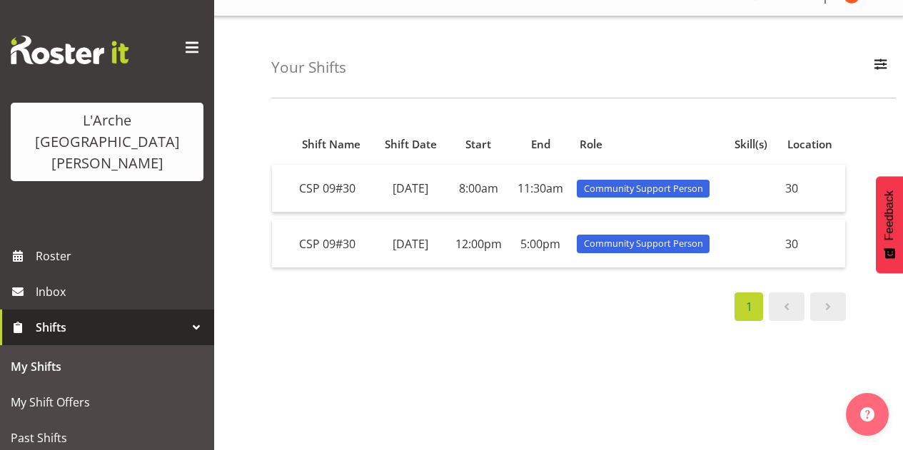 The image size is (903, 450). I want to click on span: My Shifts, so click(107, 367).